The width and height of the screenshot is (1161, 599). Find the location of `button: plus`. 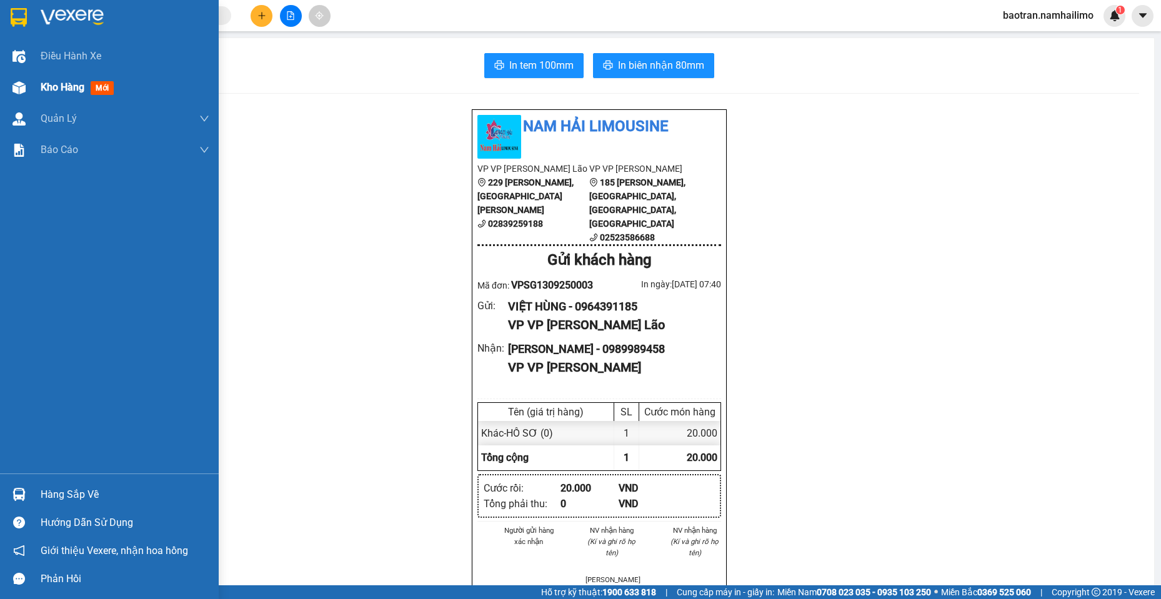

button: plus is located at coordinates (261, 16).